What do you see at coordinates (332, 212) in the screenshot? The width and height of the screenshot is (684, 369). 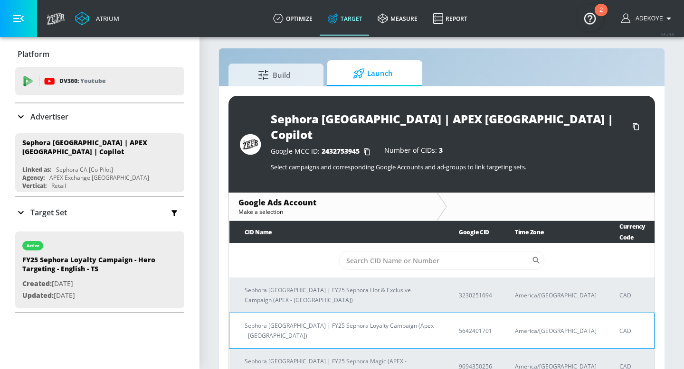 I see `div: Make a selection` at bounding box center [332, 212].